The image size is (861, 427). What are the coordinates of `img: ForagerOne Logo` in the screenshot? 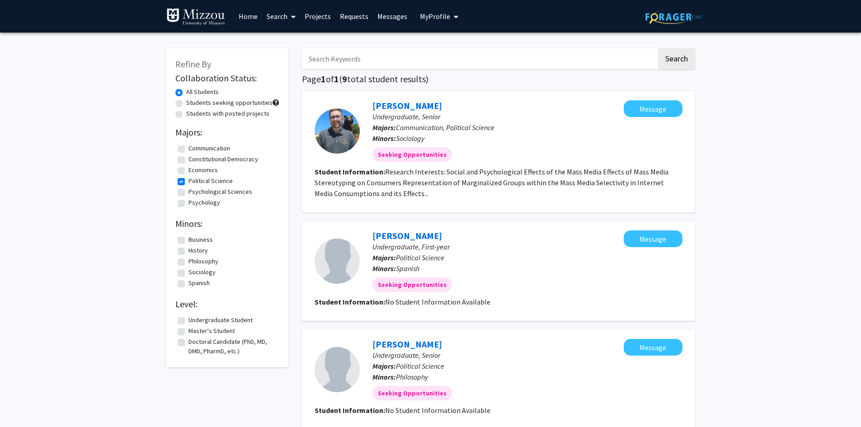 It's located at (673, 17).